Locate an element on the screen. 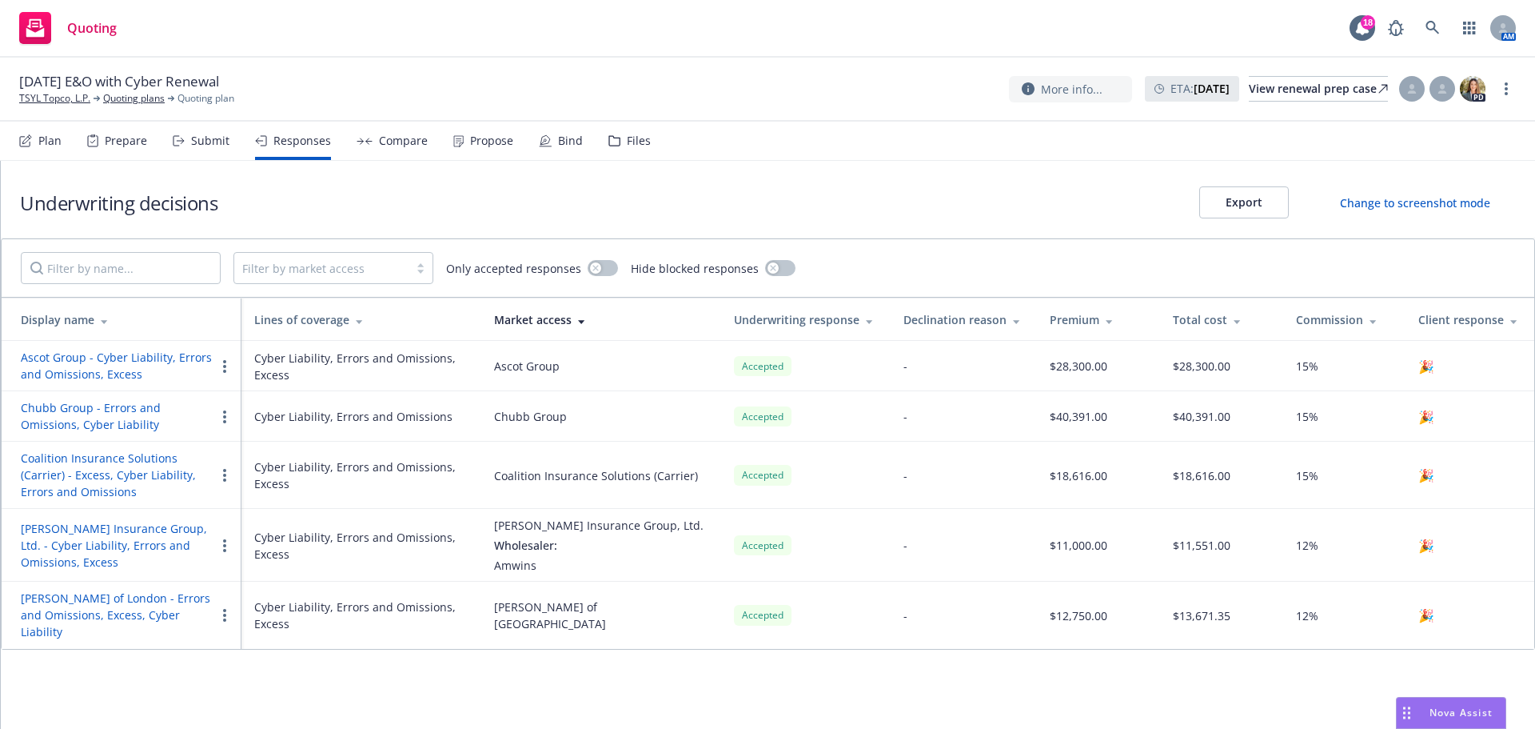 The width and height of the screenshot is (1535, 729). div: Responses is located at coordinates (302, 141).